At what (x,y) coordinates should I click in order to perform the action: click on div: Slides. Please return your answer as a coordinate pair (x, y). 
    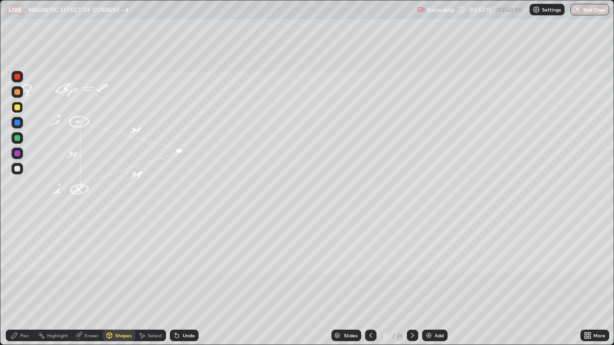
    Looking at the image, I should click on (351, 336).